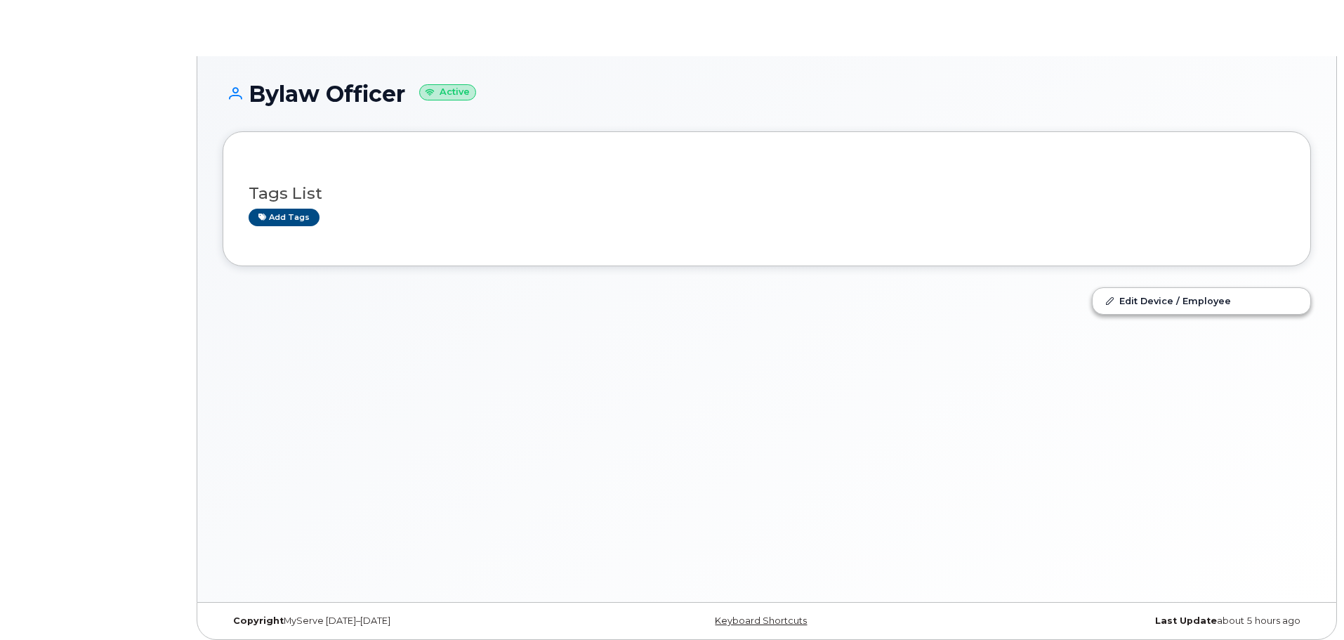 The height and width of the screenshot is (640, 1344). I want to click on strong: Copyright, so click(258, 620).